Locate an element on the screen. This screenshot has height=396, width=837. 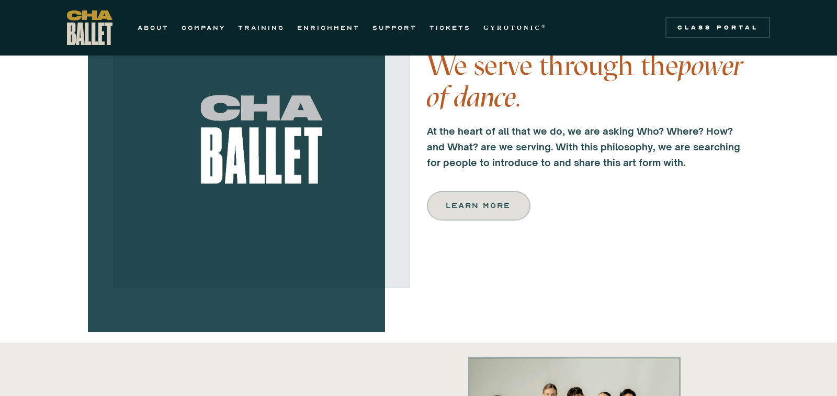
div: Class Portal is located at coordinates (718, 28).